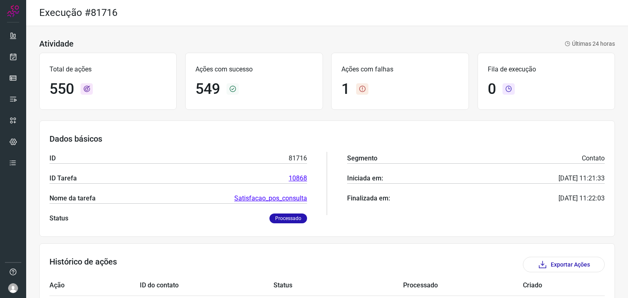 This screenshot has height=298, width=628. I want to click on td: Ação, so click(94, 286).